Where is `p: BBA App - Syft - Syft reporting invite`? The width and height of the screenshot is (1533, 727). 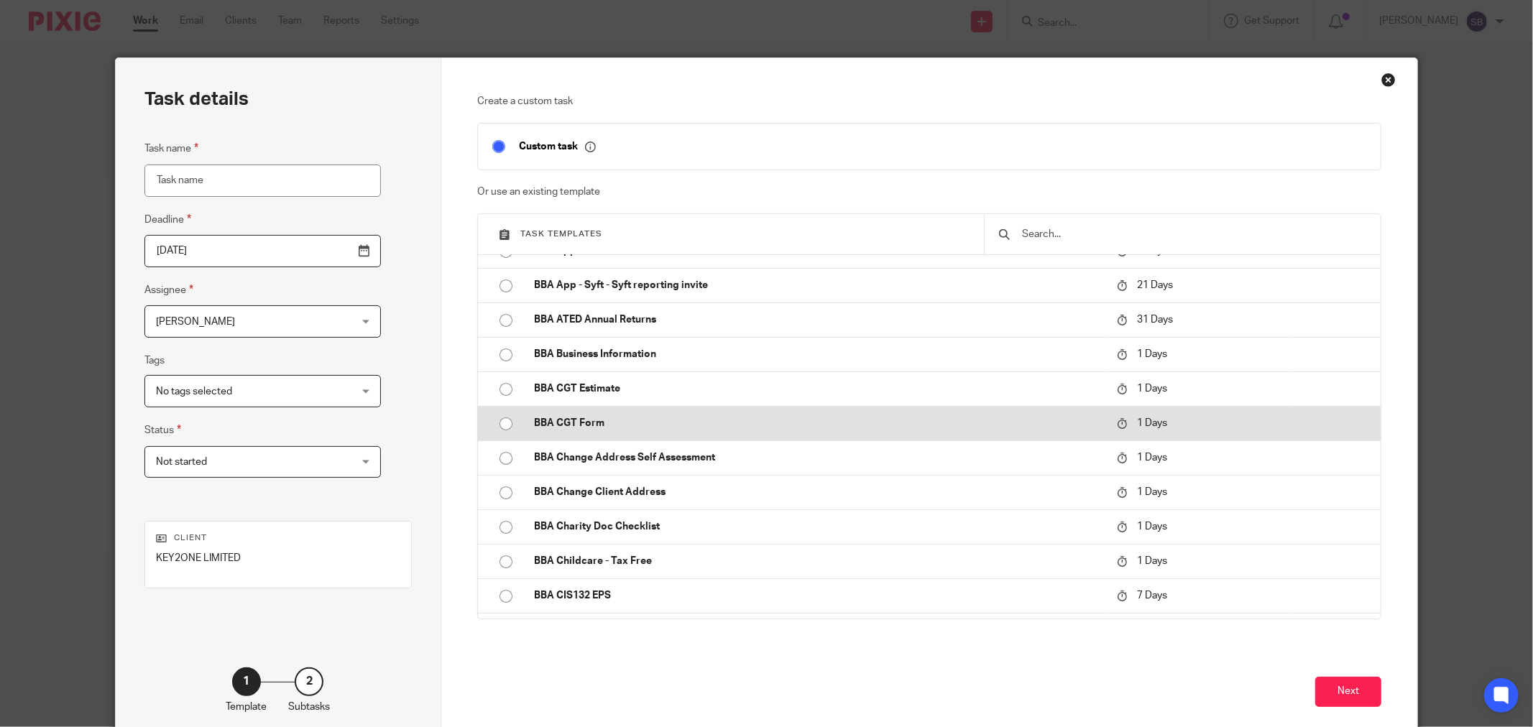
p: BBA App - Syft - Syft reporting invite is located at coordinates (818, 285).